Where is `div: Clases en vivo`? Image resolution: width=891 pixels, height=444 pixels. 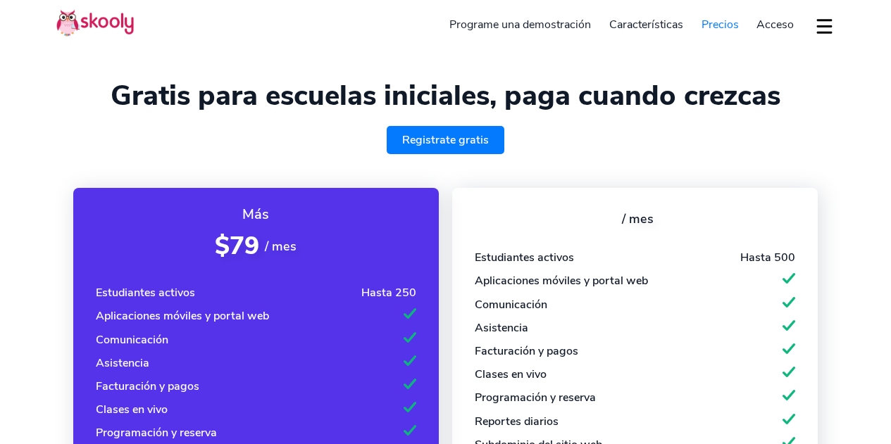
div: Clases en vivo is located at coordinates (132, 410).